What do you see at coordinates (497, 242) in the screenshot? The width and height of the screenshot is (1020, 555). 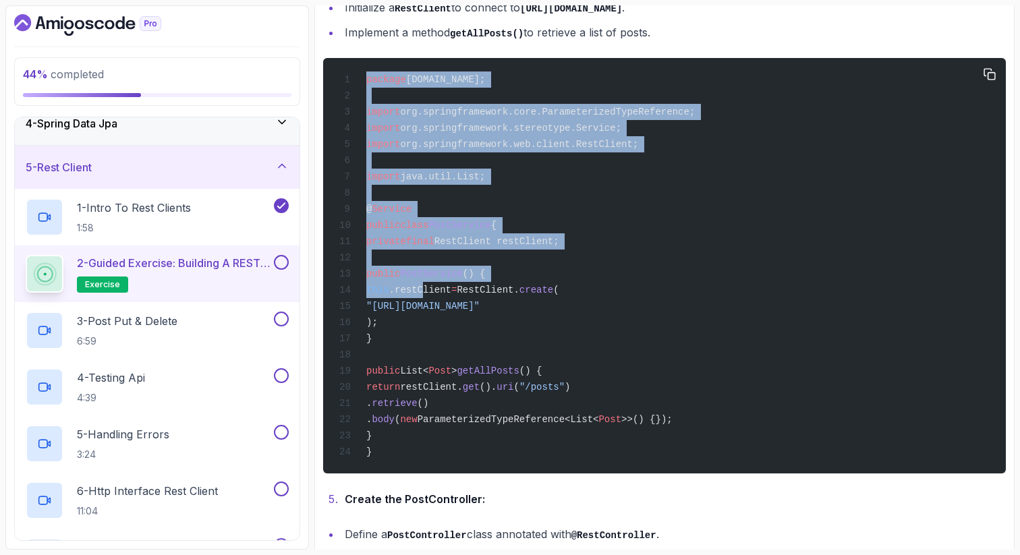 I see `span: RestClient restClient;` at bounding box center [497, 242].